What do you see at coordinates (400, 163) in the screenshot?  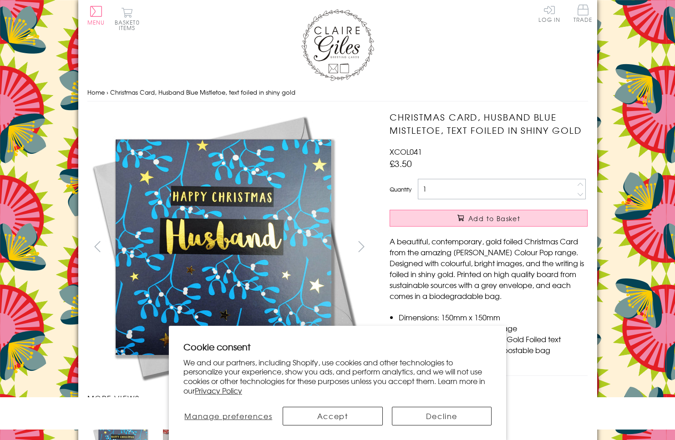 I see `span: £3.50` at bounding box center [400, 163].